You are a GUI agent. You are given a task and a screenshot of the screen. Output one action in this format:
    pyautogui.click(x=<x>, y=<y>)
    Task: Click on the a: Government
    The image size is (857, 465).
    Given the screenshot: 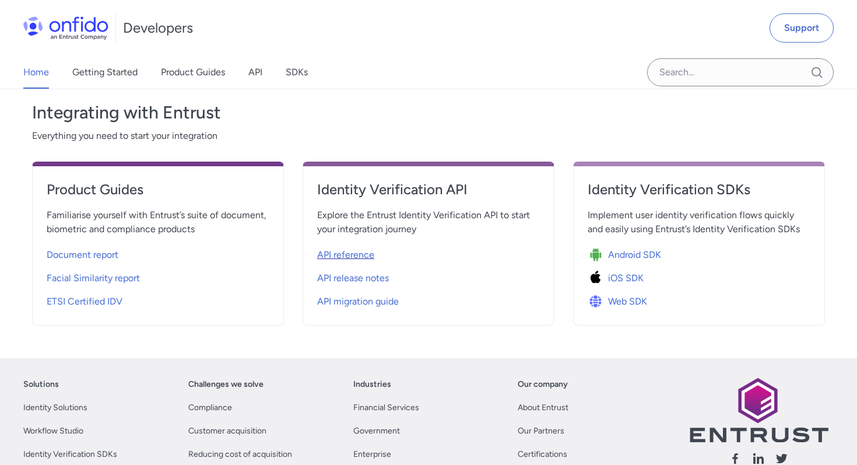 What is the action you would take?
    pyautogui.click(x=377, y=431)
    